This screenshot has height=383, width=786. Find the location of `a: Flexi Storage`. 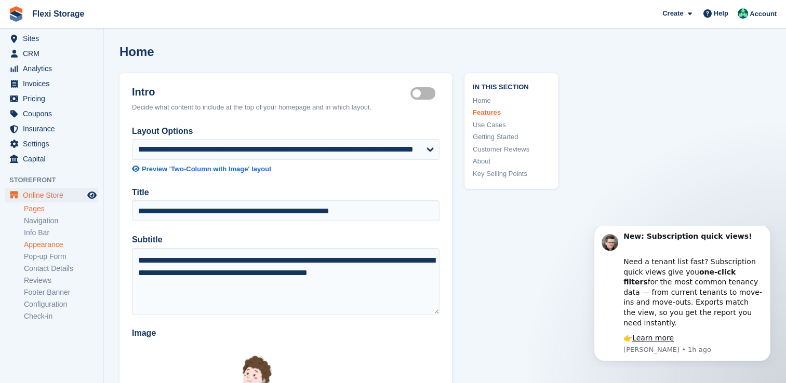

a: Flexi Storage is located at coordinates (58, 14).